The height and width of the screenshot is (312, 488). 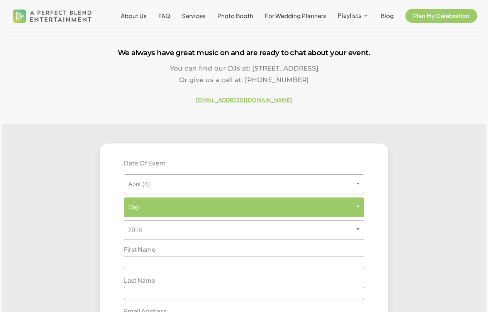 I want to click on label: Date Of Event, so click(x=144, y=163).